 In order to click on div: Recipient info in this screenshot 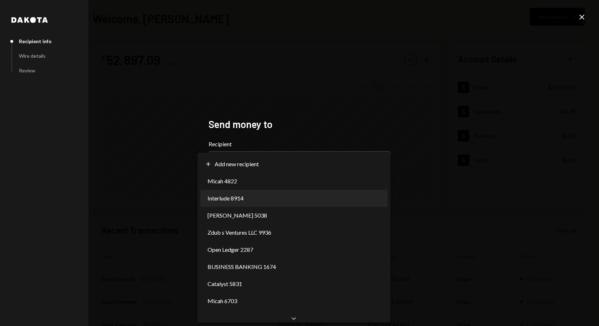, I will do `click(35, 41)`.